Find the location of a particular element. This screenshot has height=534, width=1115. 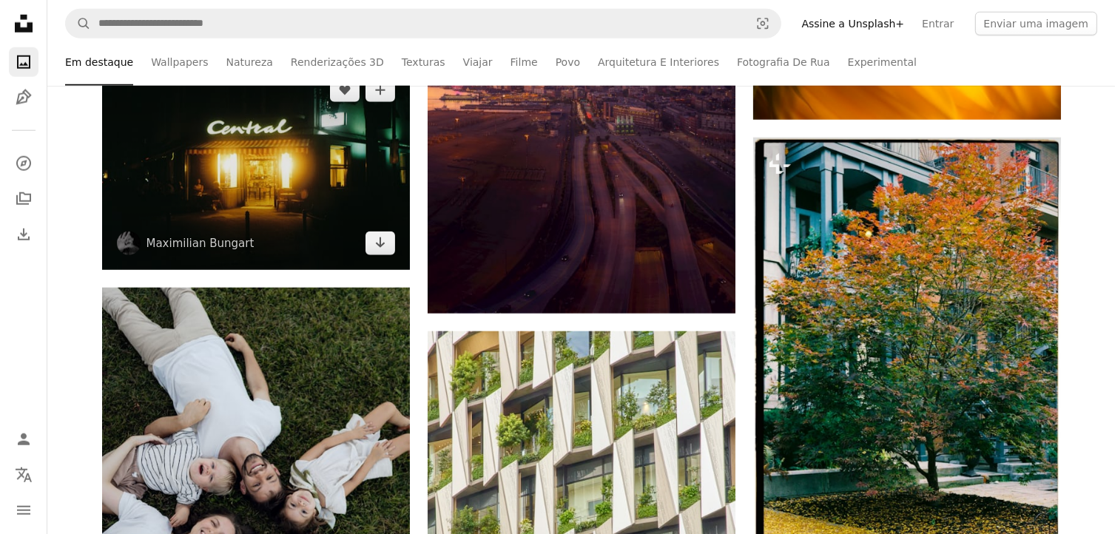

button: Curtir is located at coordinates (345, 90).